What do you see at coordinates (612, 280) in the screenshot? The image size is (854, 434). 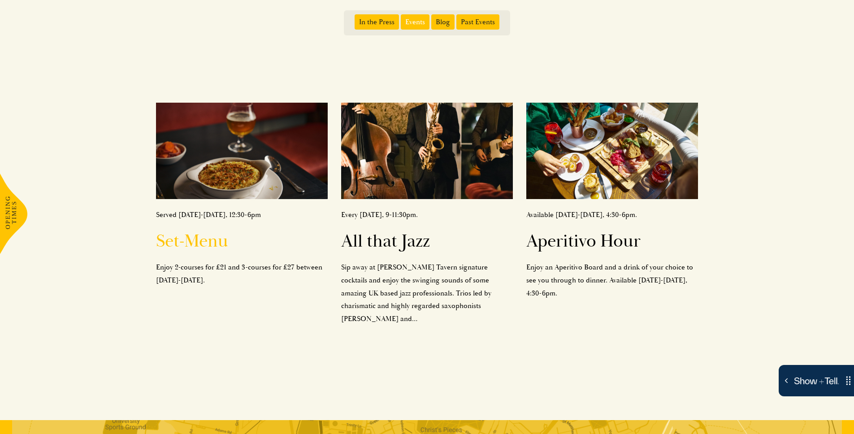 I see `p: Enjoy an Aperitivo Board and a drink of your choice to see you through to dinner. Available [DATE...` at bounding box center [612, 280].